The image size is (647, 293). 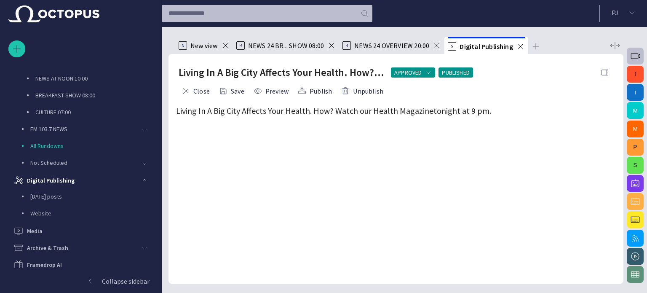 I want to click on button: Unpublish, so click(x=362, y=91).